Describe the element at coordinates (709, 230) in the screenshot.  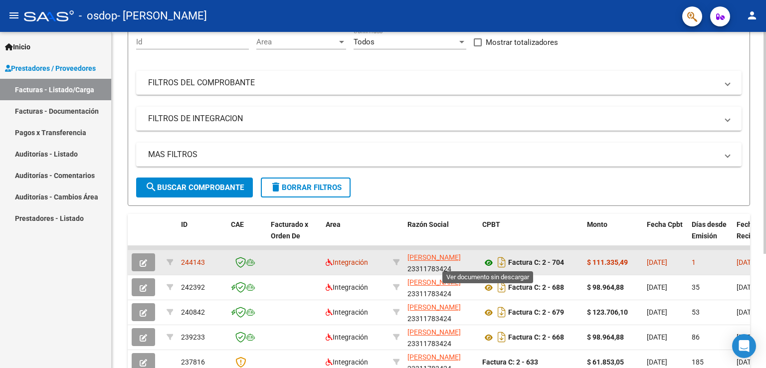
I see `span: Días desde Emisión` at that location.